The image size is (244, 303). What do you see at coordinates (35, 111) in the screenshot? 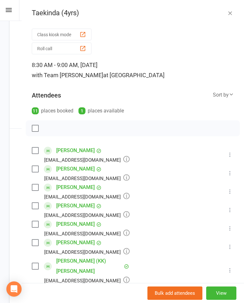
I see `div: 11` at bounding box center [35, 111].